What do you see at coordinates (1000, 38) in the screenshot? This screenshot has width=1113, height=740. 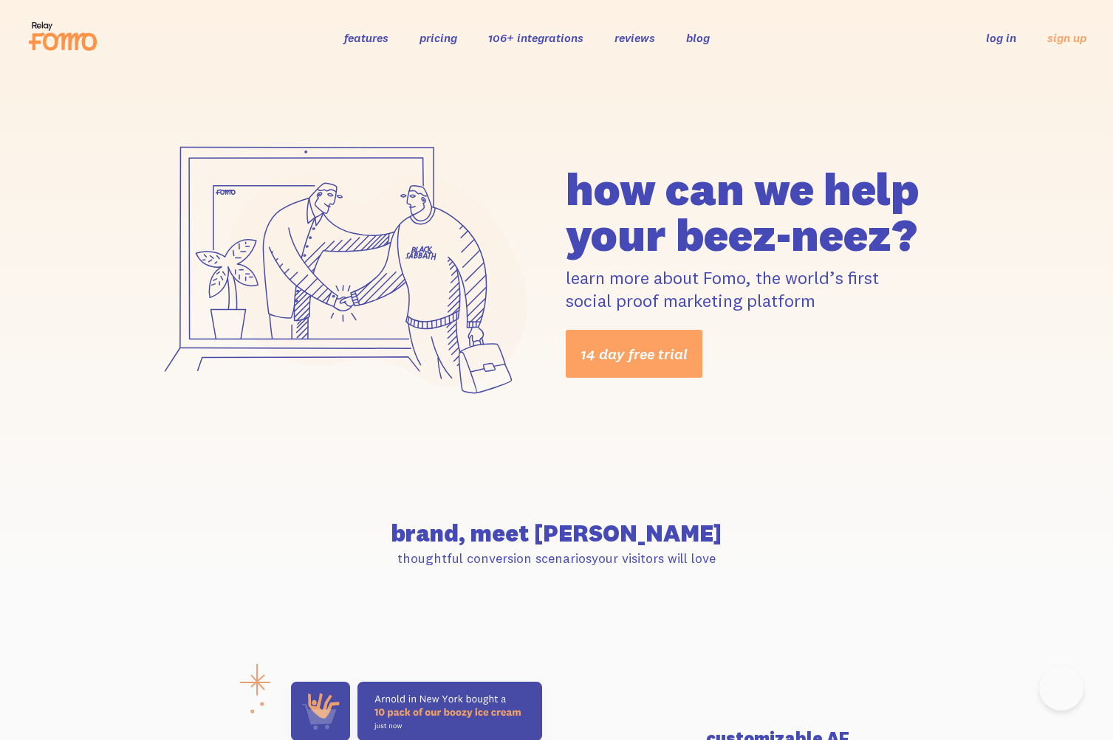 I see `a: log in` at bounding box center [1000, 38].